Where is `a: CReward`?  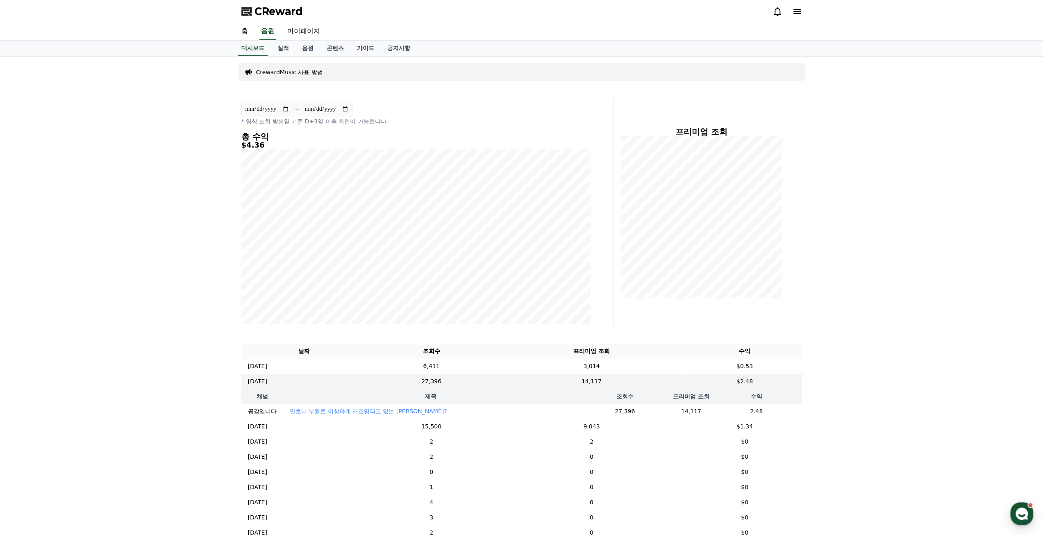
a: CReward is located at coordinates (272, 11).